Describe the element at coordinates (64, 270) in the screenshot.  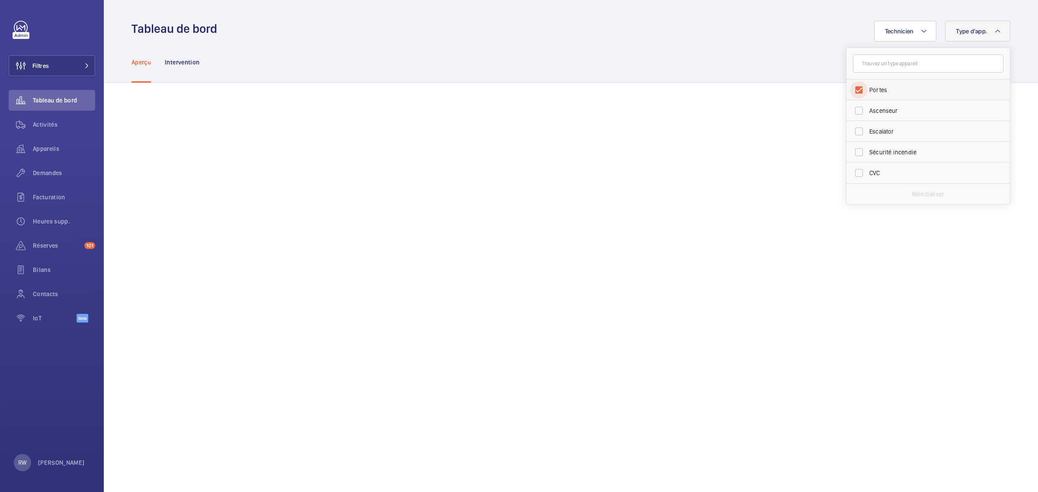
I see `span: Bilans` at that location.